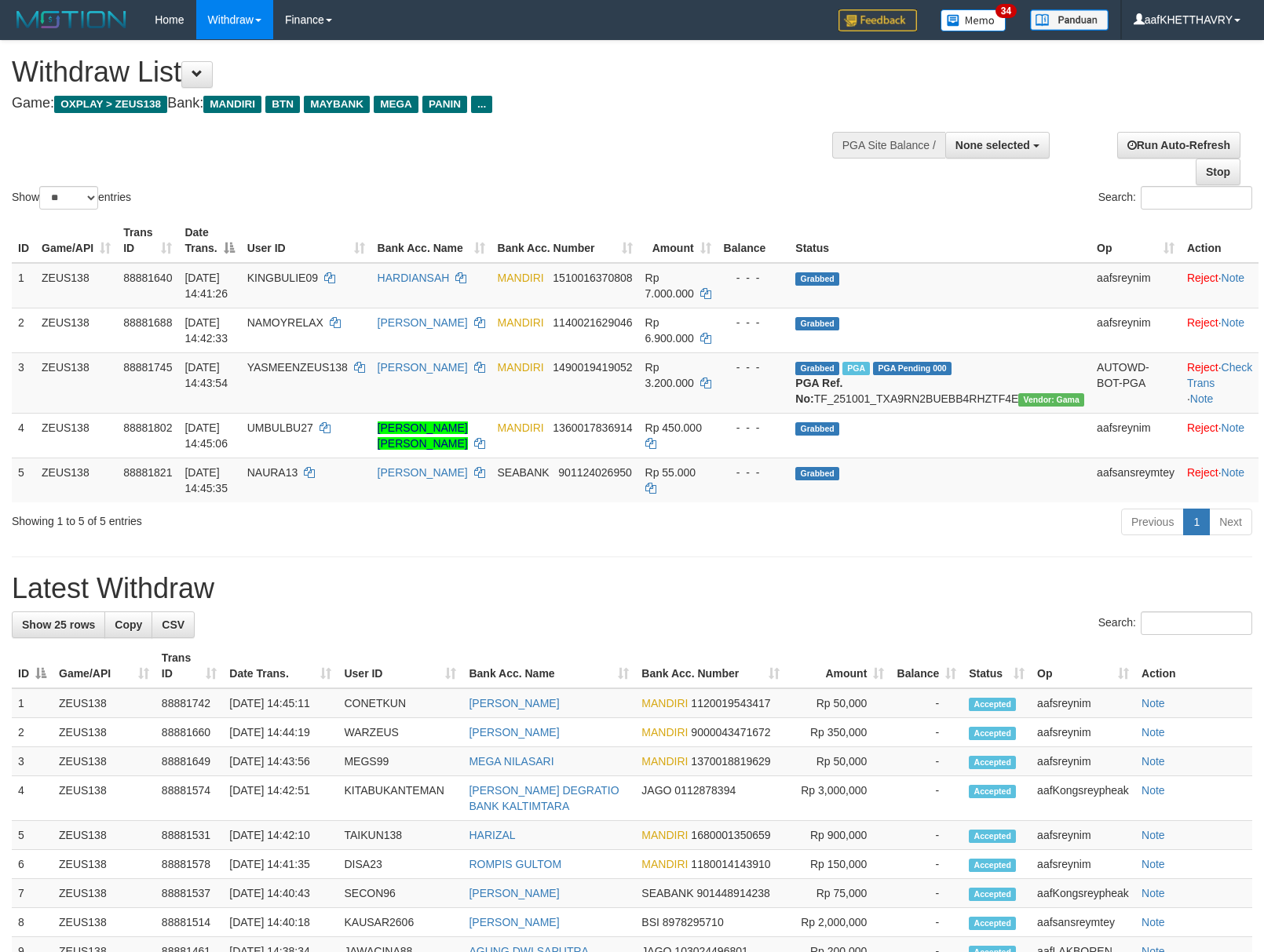 The height and width of the screenshot is (952, 1264). I want to click on img: Feedback.jpg, so click(878, 20).